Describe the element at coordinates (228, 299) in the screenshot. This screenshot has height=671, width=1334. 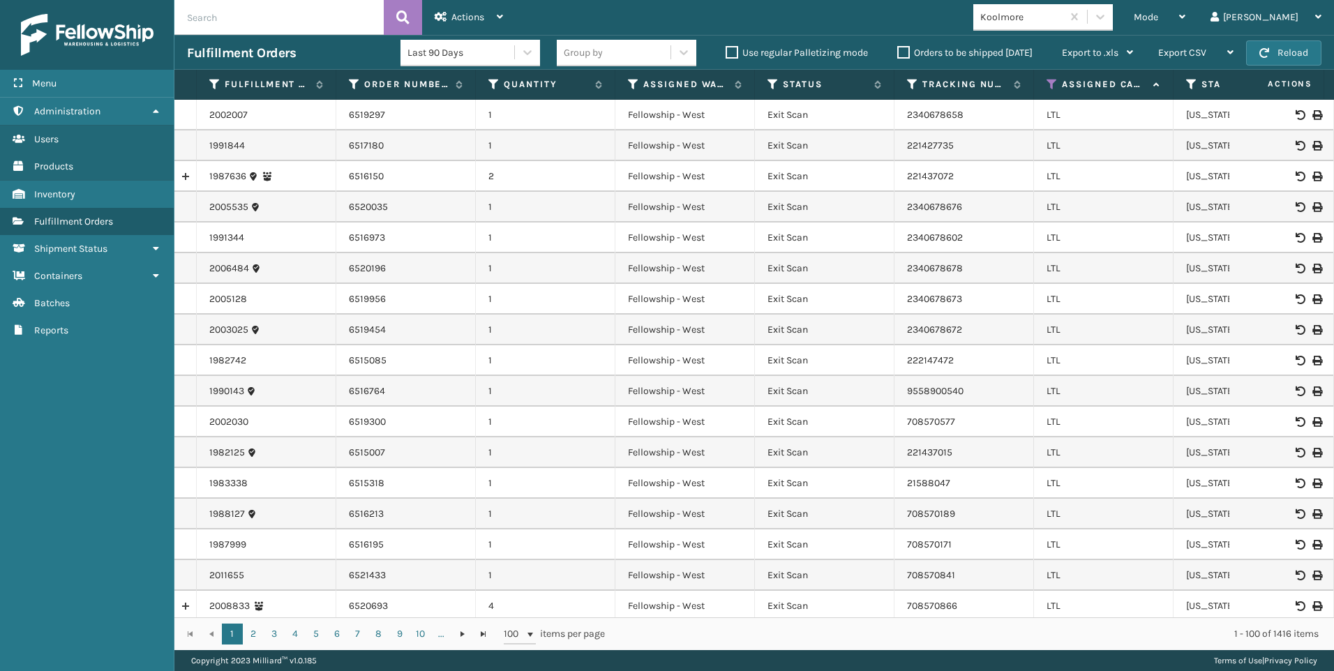
I see `a: 2005128` at that location.